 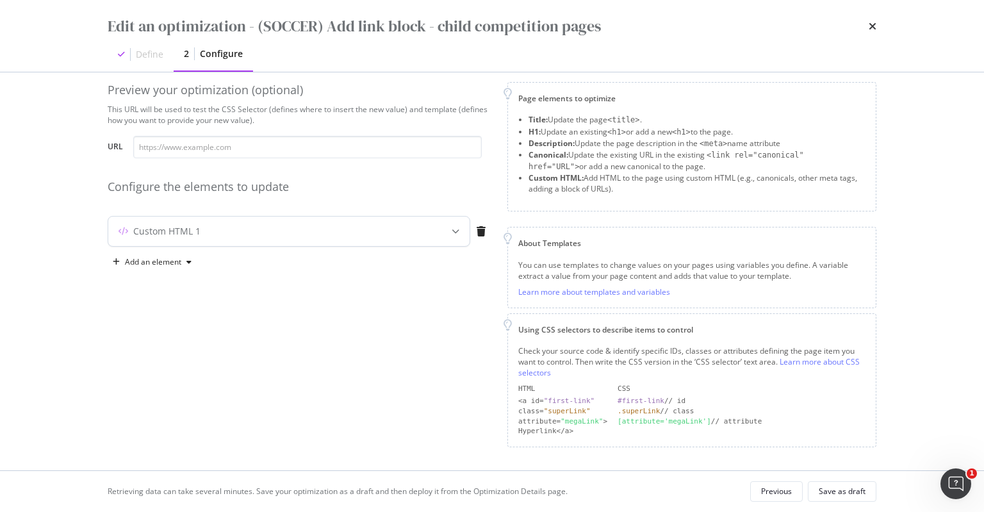 I want to click on div: Hyperlink</a>, so click(x=563, y=431).